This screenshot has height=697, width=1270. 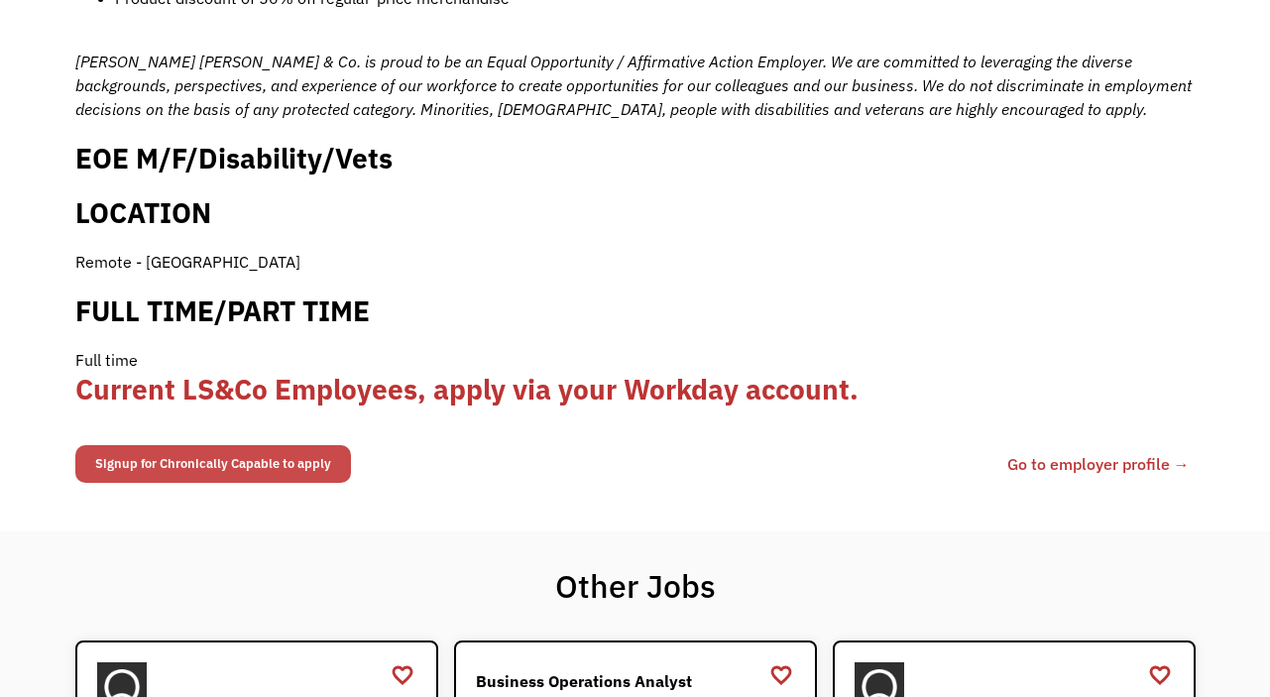 I want to click on a: Signup for Chronically Capable to apply, so click(x=213, y=464).